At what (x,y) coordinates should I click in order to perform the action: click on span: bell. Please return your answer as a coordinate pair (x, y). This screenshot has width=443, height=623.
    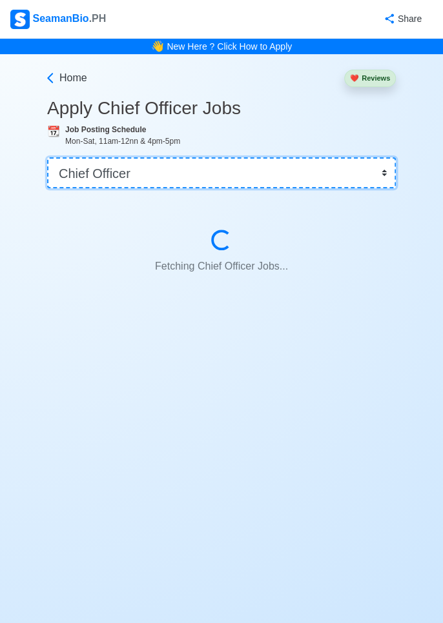
    Looking at the image, I should click on (157, 46).